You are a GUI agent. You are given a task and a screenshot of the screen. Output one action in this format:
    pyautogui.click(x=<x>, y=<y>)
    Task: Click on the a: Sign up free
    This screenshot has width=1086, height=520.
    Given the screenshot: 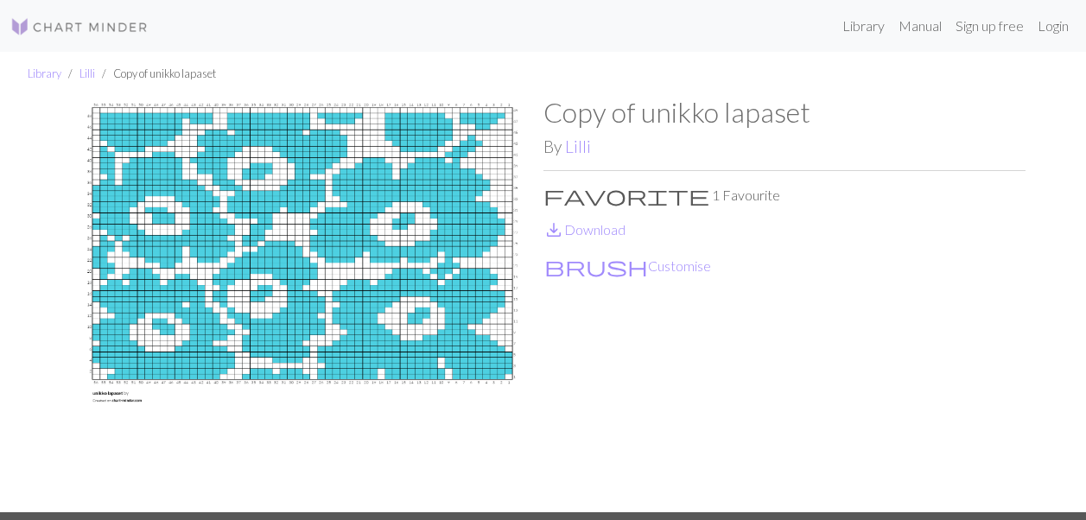 What is the action you would take?
    pyautogui.click(x=989, y=26)
    